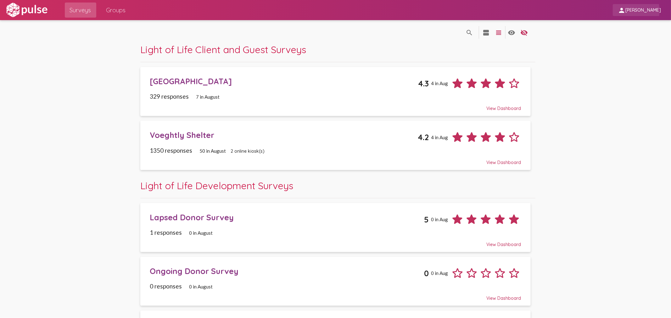 The width and height of the screenshot is (671, 318). Describe the element at coordinates (335, 228) in the screenshot. I see `a: Lapsed Donor Survey50 in Aug1 responses0 in AugustView Dashboard` at that location.